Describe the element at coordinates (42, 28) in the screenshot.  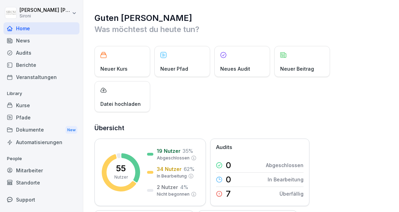
I see `a: Home` at that location.